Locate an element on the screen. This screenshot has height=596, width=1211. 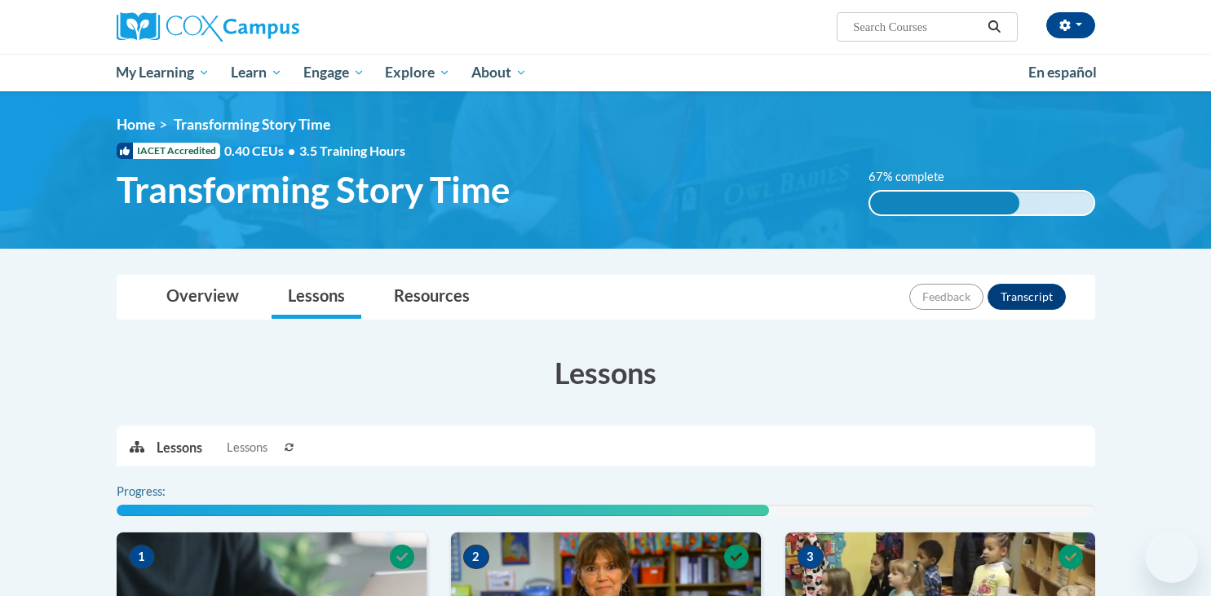
span: Engage is located at coordinates (333, 73).